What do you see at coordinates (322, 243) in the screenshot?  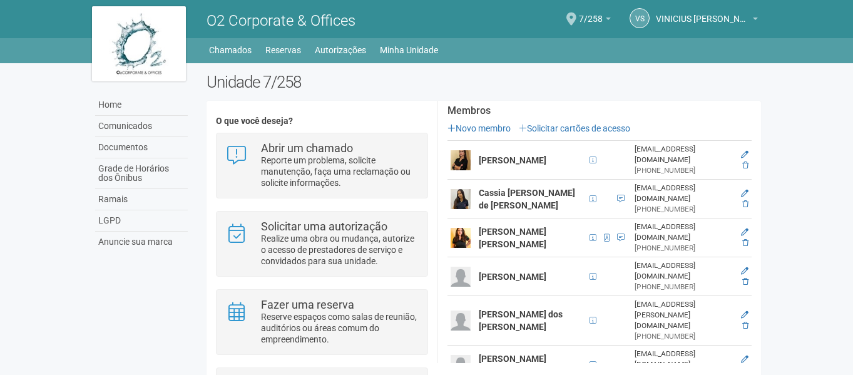 I see `a: Solicitar uma autorização Realize uma obra ou mudança, autorize o acesso de prestadores de serviç...` at bounding box center [322, 243].